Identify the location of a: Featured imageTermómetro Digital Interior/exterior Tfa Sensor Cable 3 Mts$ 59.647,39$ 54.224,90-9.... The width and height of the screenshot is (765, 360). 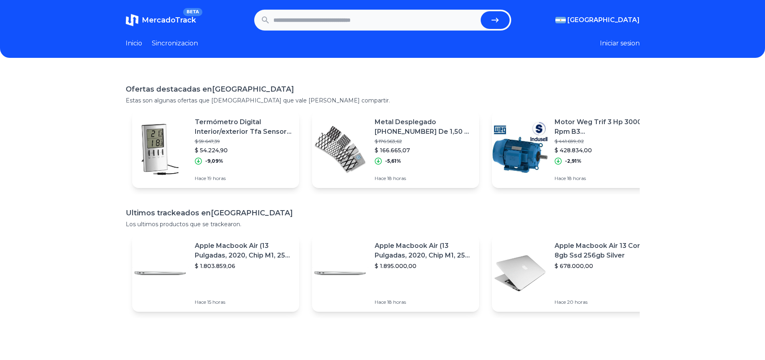
(216, 149).